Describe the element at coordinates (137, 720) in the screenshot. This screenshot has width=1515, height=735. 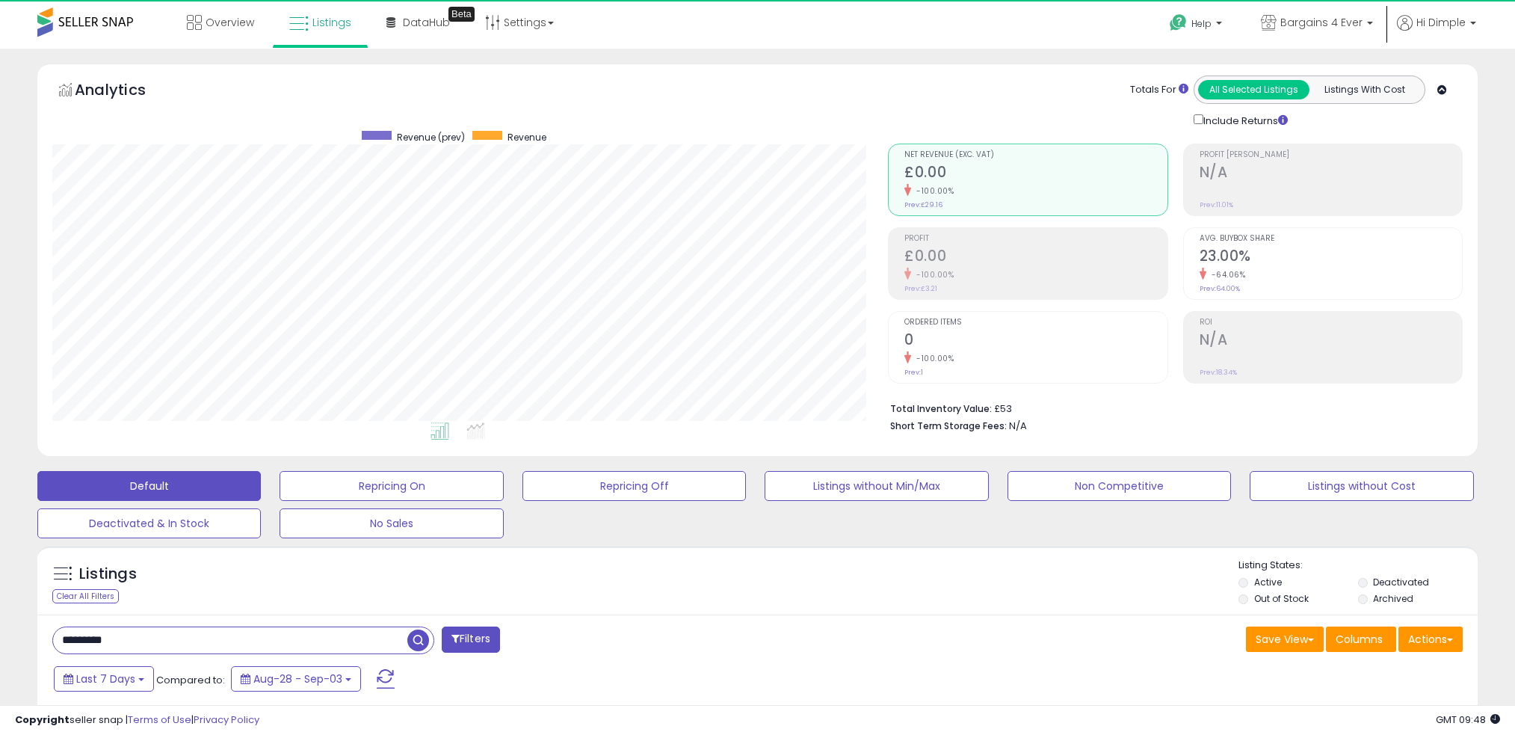
I see `div: seller snap | |` at that location.